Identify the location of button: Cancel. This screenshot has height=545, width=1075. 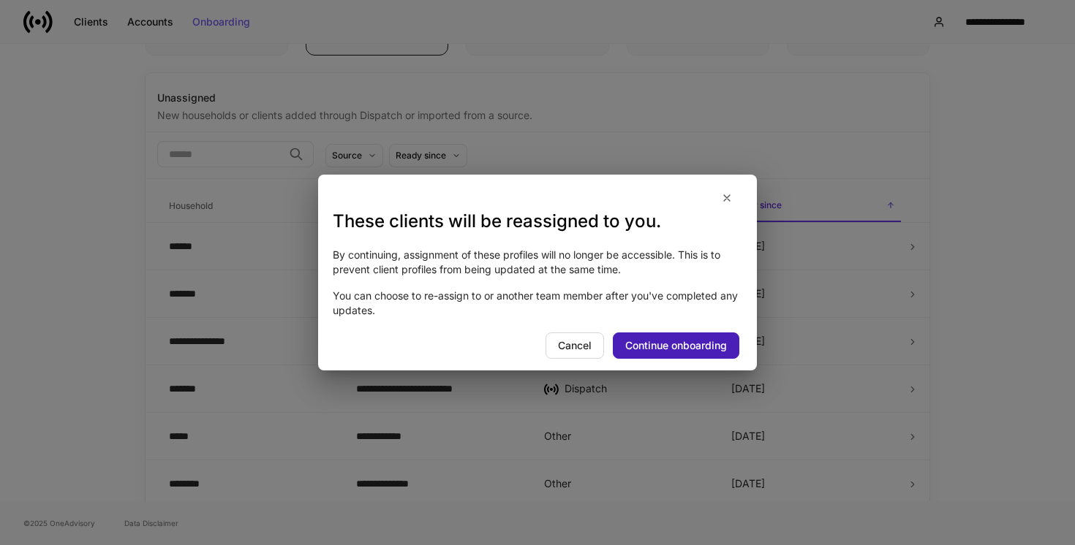
(575, 346).